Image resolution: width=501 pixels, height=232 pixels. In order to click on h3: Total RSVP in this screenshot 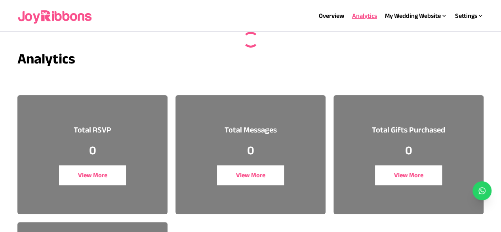, I will do `click(92, 129)`.